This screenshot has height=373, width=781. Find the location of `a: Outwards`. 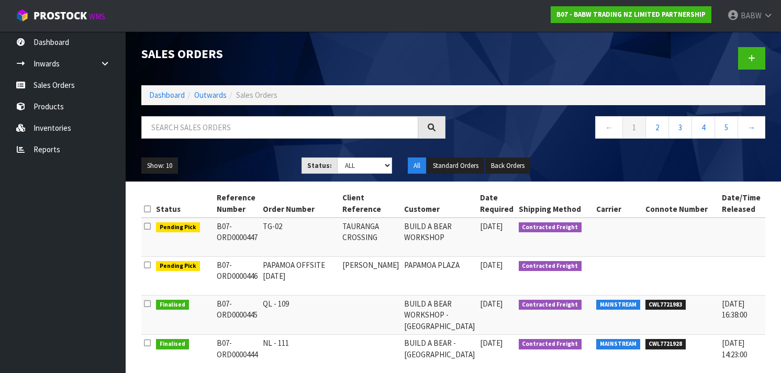

a: Outwards is located at coordinates (210, 95).